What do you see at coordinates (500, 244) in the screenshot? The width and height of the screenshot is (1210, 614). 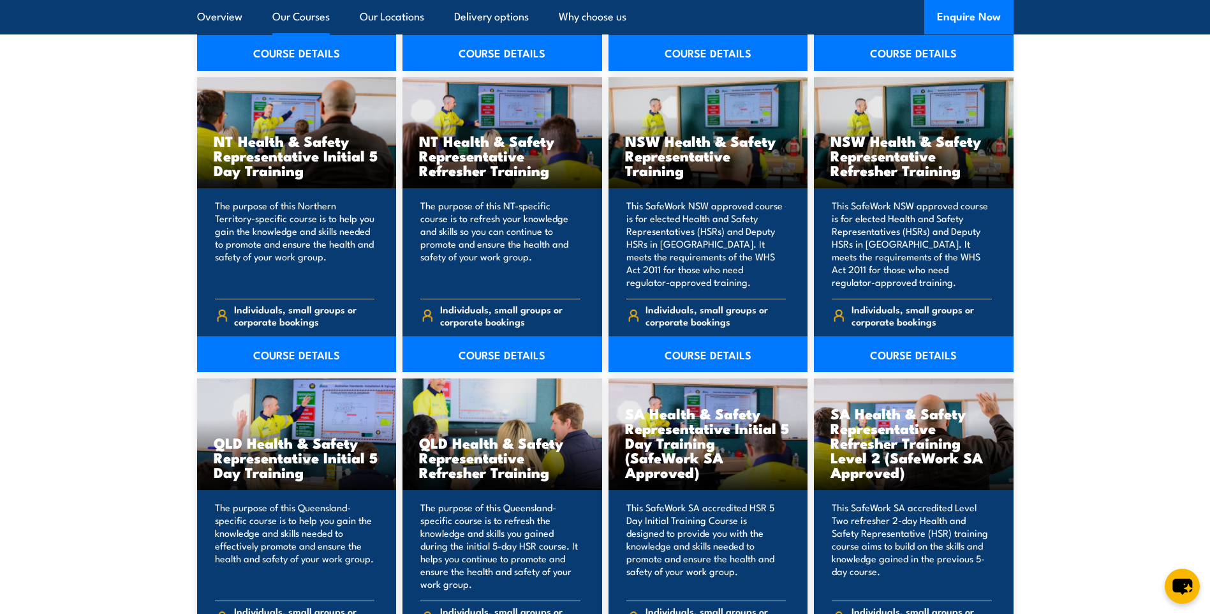 I see `p: The purpose of this NT-specific course is to refresh your knowledge and skills so you can continu...` at bounding box center [500, 244].